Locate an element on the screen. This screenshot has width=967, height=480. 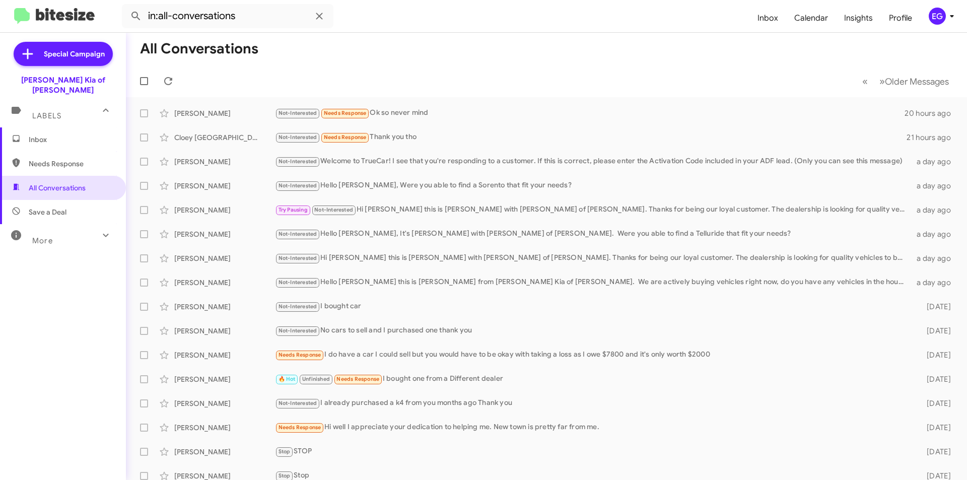
span: Labels is located at coordinates (47, 116).